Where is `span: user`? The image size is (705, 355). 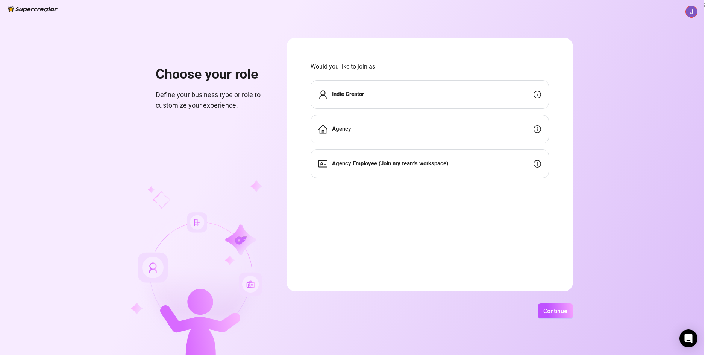
span: user is located at coordinates (323, 94).